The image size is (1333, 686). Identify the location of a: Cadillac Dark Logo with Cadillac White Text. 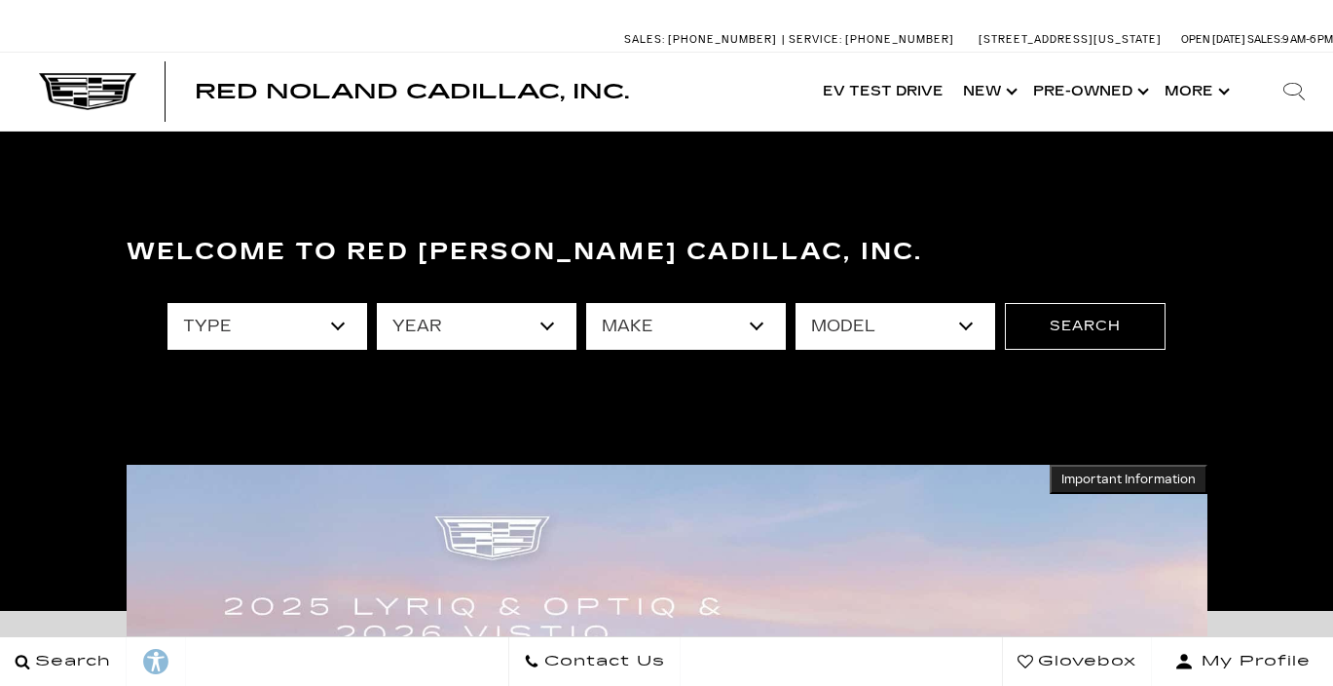
(88, 92).